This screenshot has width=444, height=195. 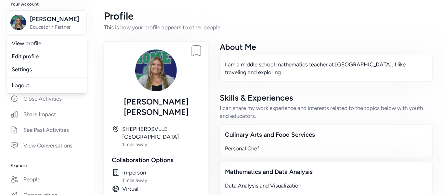 What do you see at coordinates (326, 112) in the screenshot?
I see `div: I can share my work experience and interests related to the topics below with youth and educators.` at bounding box center [326, 112].